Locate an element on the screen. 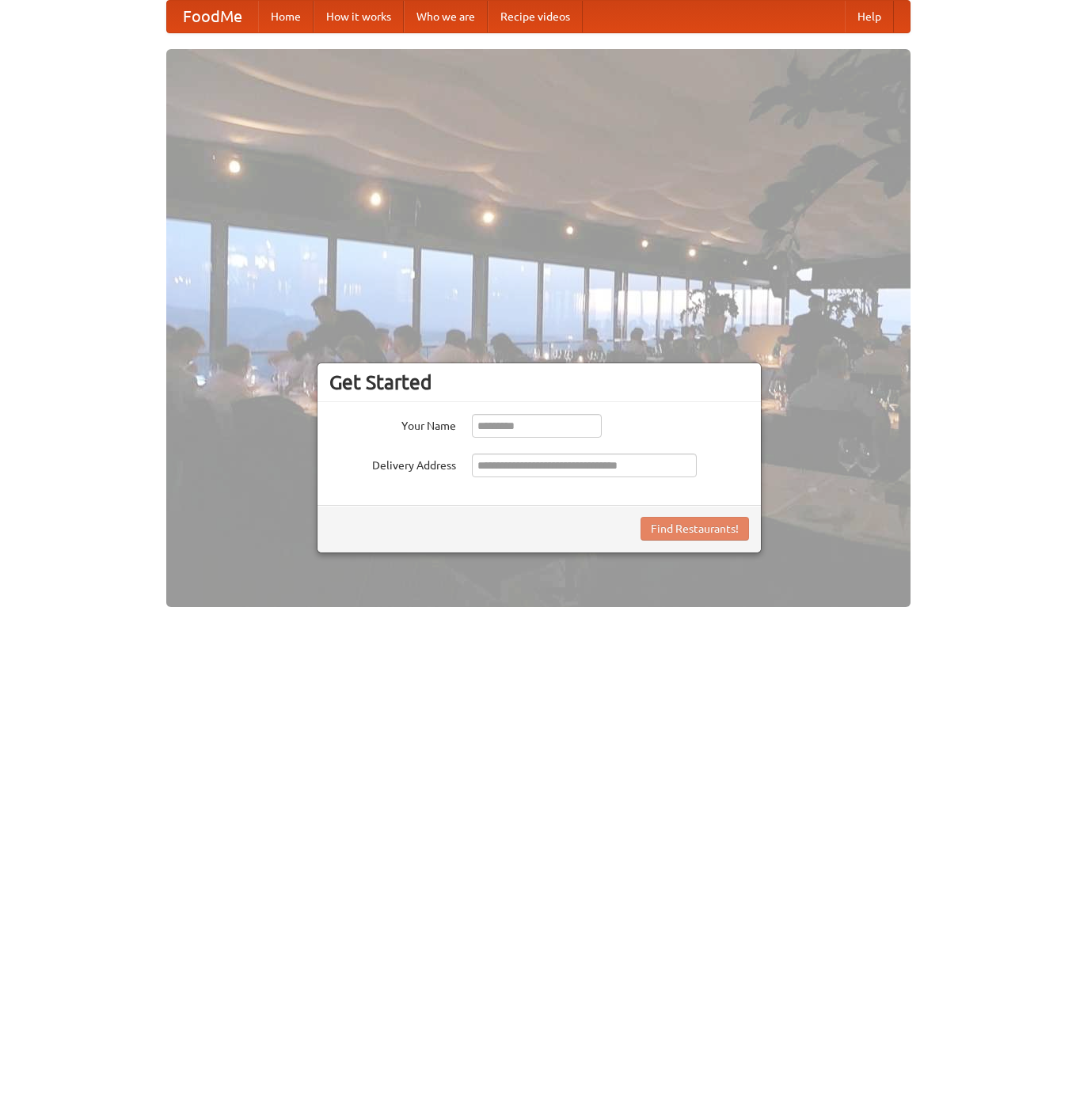 This screenshot has width=1076, height=1120. a: How it works is located at coordinates (359, 17).